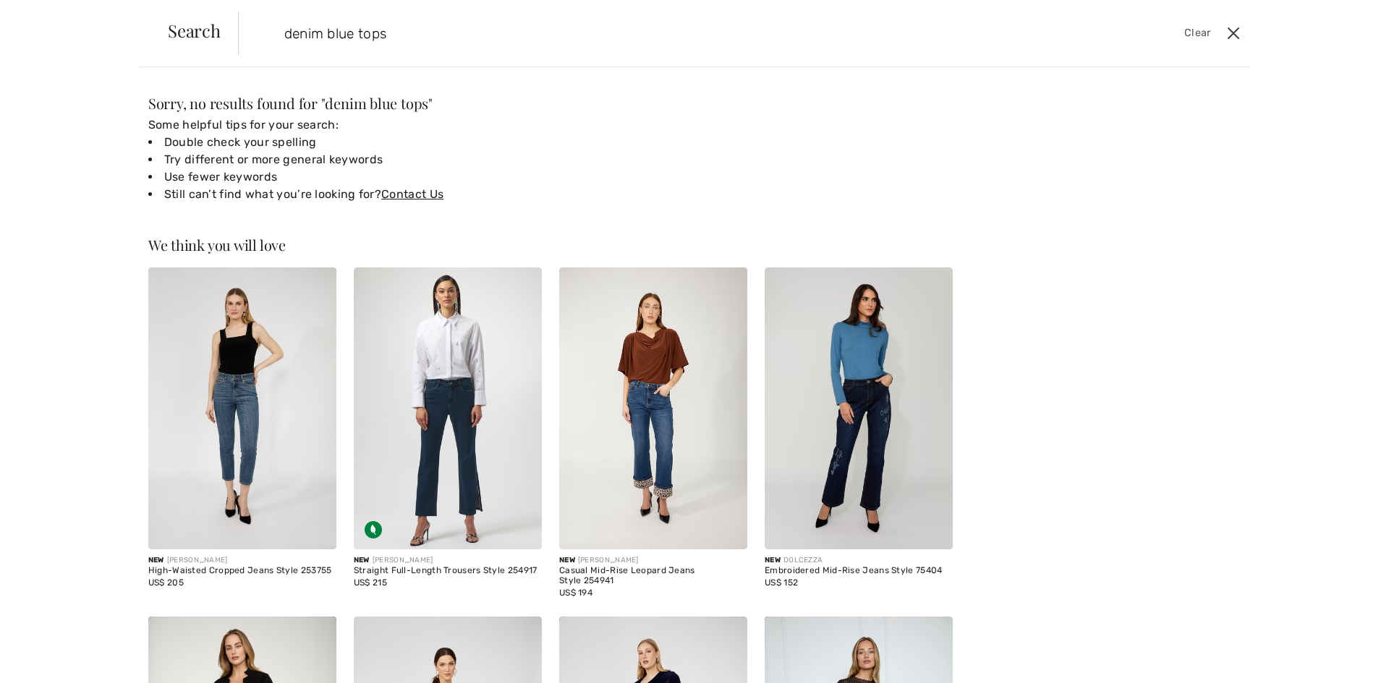  What do you see at coordinates (194, 30) in the screenshot?
I see `span: Search` at bounding box center [194, 30].